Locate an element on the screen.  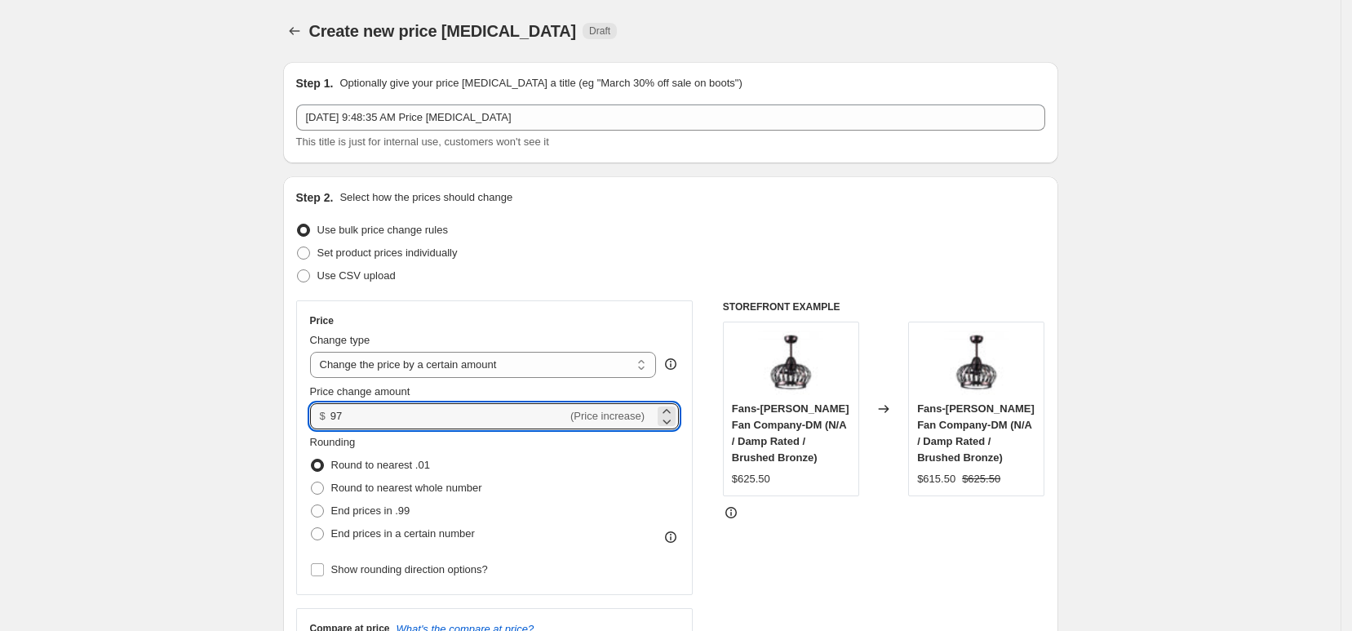
span: Round to nearest whole number is located at coordinates (406, 487).